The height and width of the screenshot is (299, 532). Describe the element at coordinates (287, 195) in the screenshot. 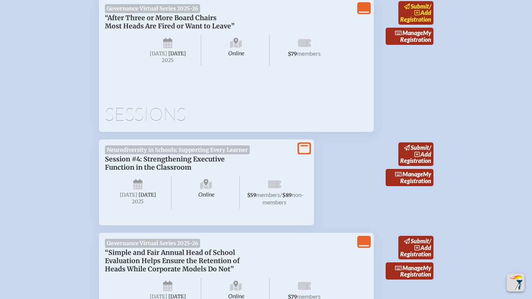

I see `span: $89` at that location.